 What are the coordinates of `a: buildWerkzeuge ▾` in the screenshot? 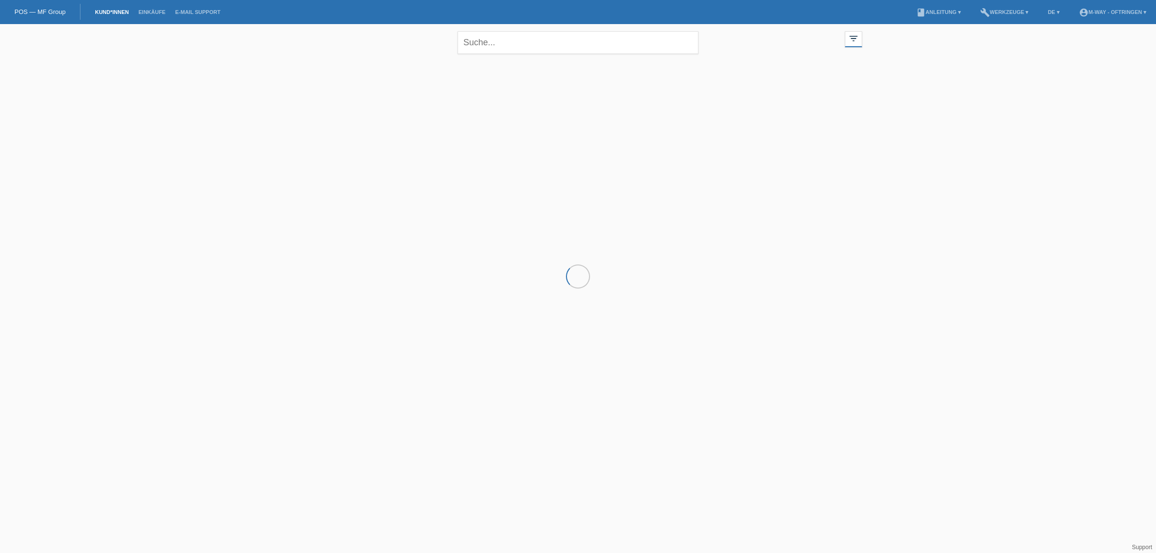 It's located at (1005, 12).